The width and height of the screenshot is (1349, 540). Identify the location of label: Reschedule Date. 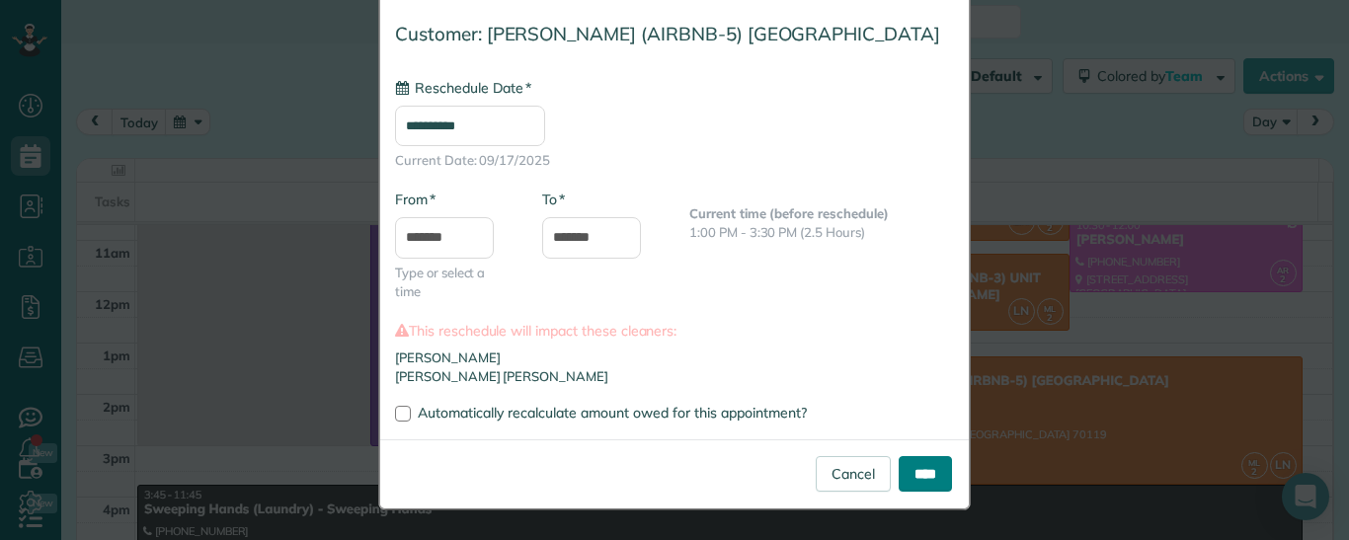
(463, 88).